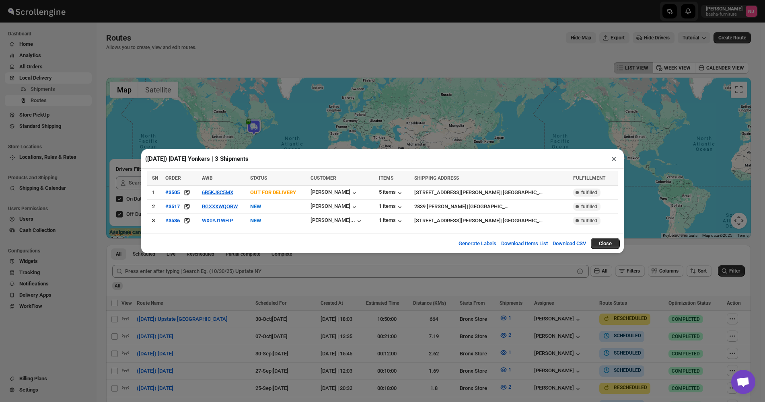 The image size is (765, 402). I want to click on button: Generate Labels, so click(477, 244).